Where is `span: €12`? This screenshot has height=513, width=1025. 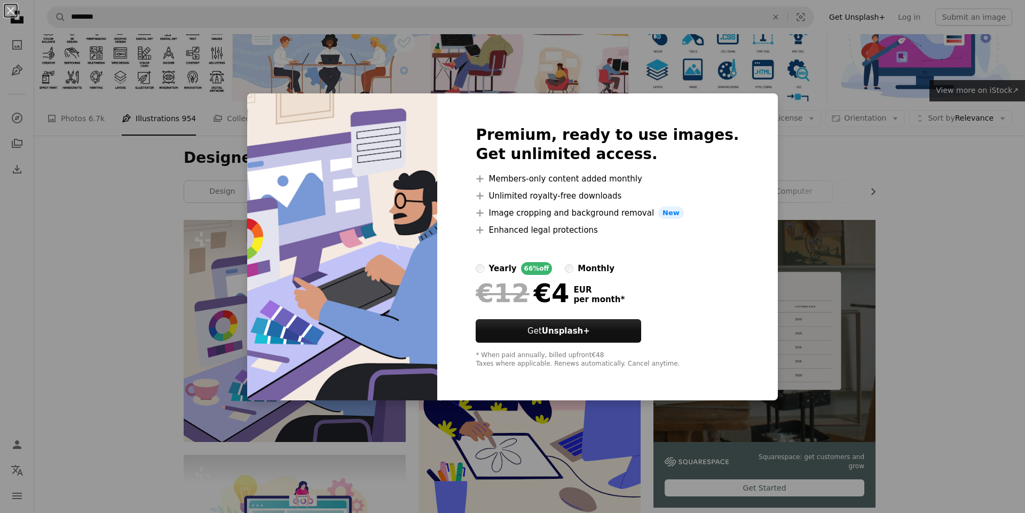
span: €12 is located at coordinates (502, 293).